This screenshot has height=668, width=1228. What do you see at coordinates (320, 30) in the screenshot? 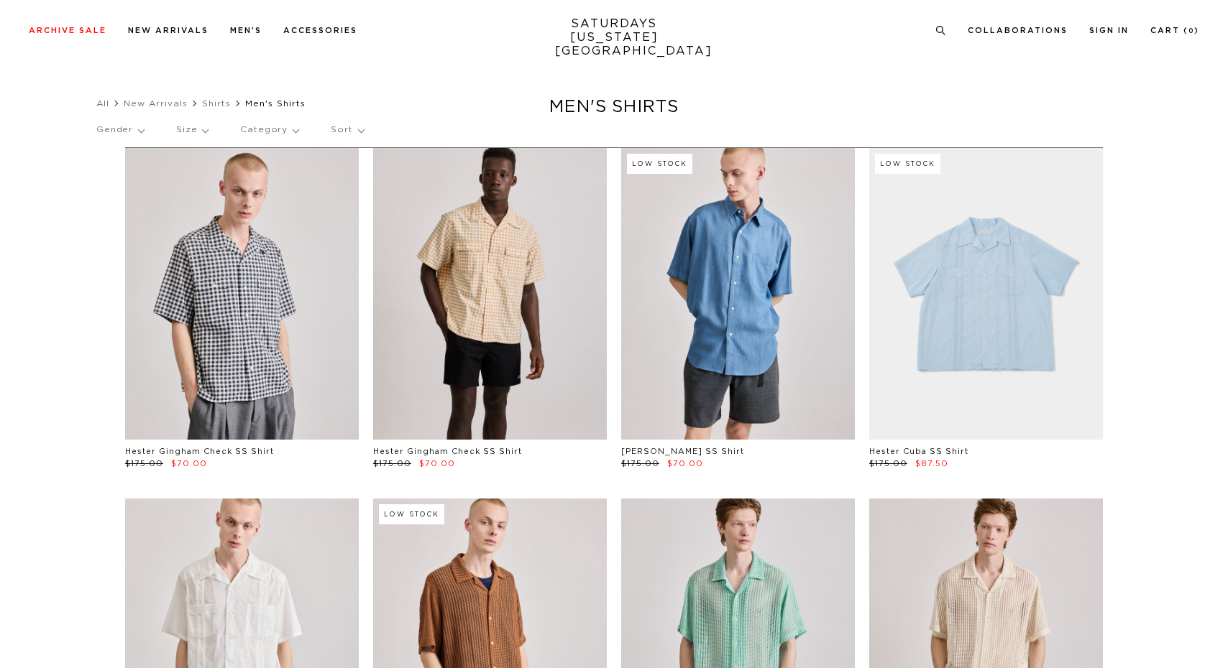
I see `a: Accessories` at bounding box center [320, 30].